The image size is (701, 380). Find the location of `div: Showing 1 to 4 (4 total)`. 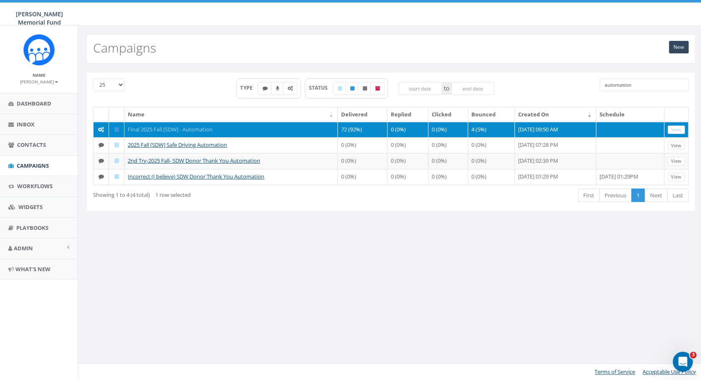

div: Showing 1 to 4 (4 total) is located at coordinates (213, 193).